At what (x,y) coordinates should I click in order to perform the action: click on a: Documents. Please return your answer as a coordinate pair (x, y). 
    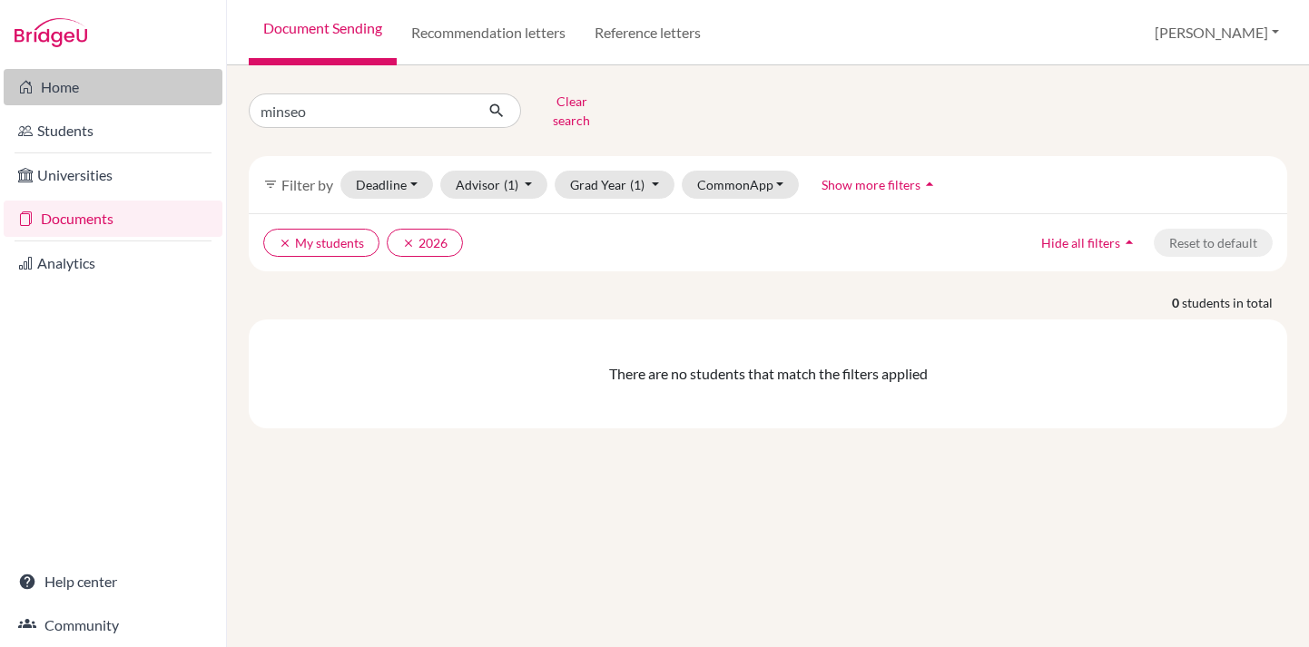
    Looking at the image, I should click on (113, 219).